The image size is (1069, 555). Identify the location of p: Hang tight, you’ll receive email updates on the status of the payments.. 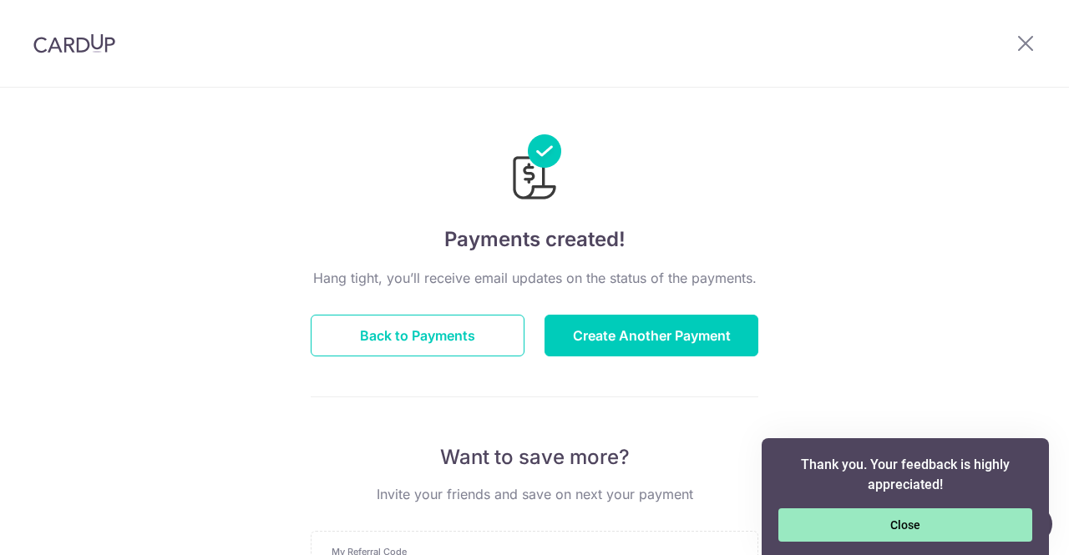
(535, 278).